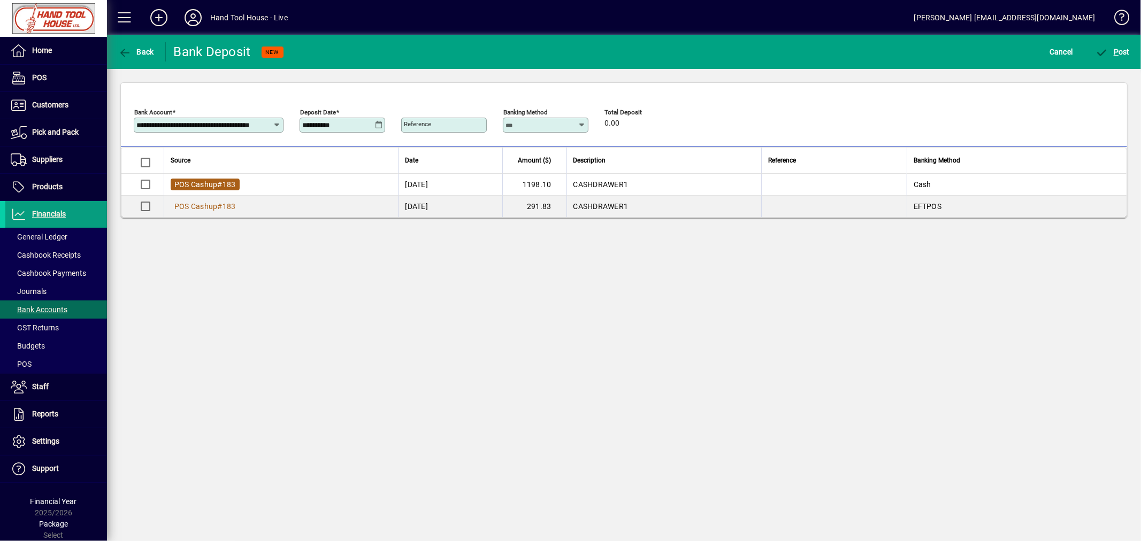  What do you see at coordinates (664, 160) in the screenshot?
I see `div: Description` at bounding box center [664, 160].